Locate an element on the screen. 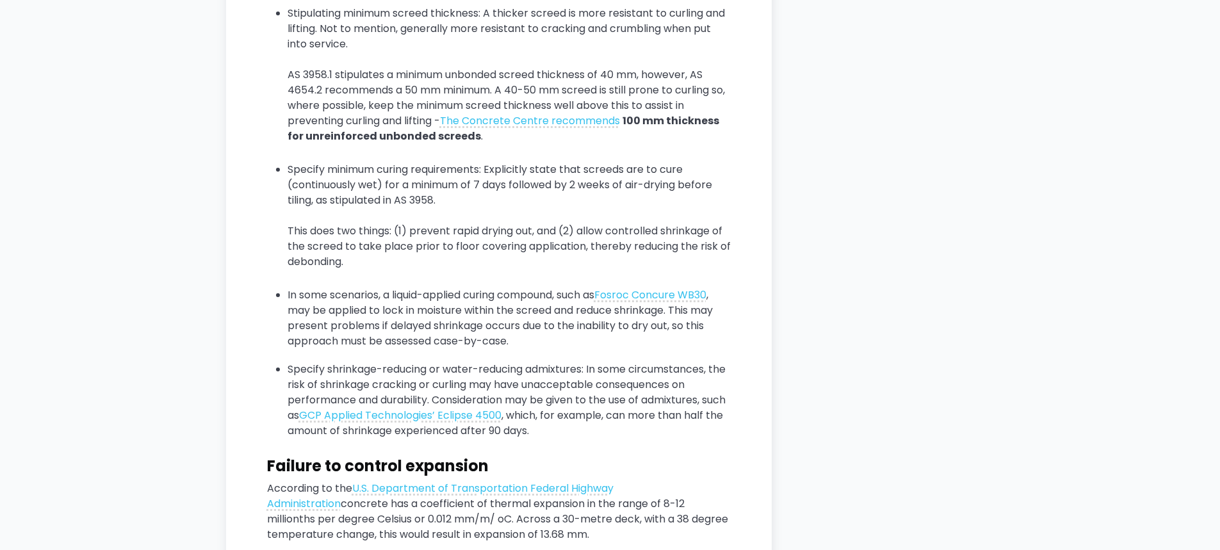 The width and height of the screenshot is (1220, 550). li: In some scenarios, a liquid-applied curing compound, such as , may be applied to lock in moisture... is located at coordinates (509, 318).